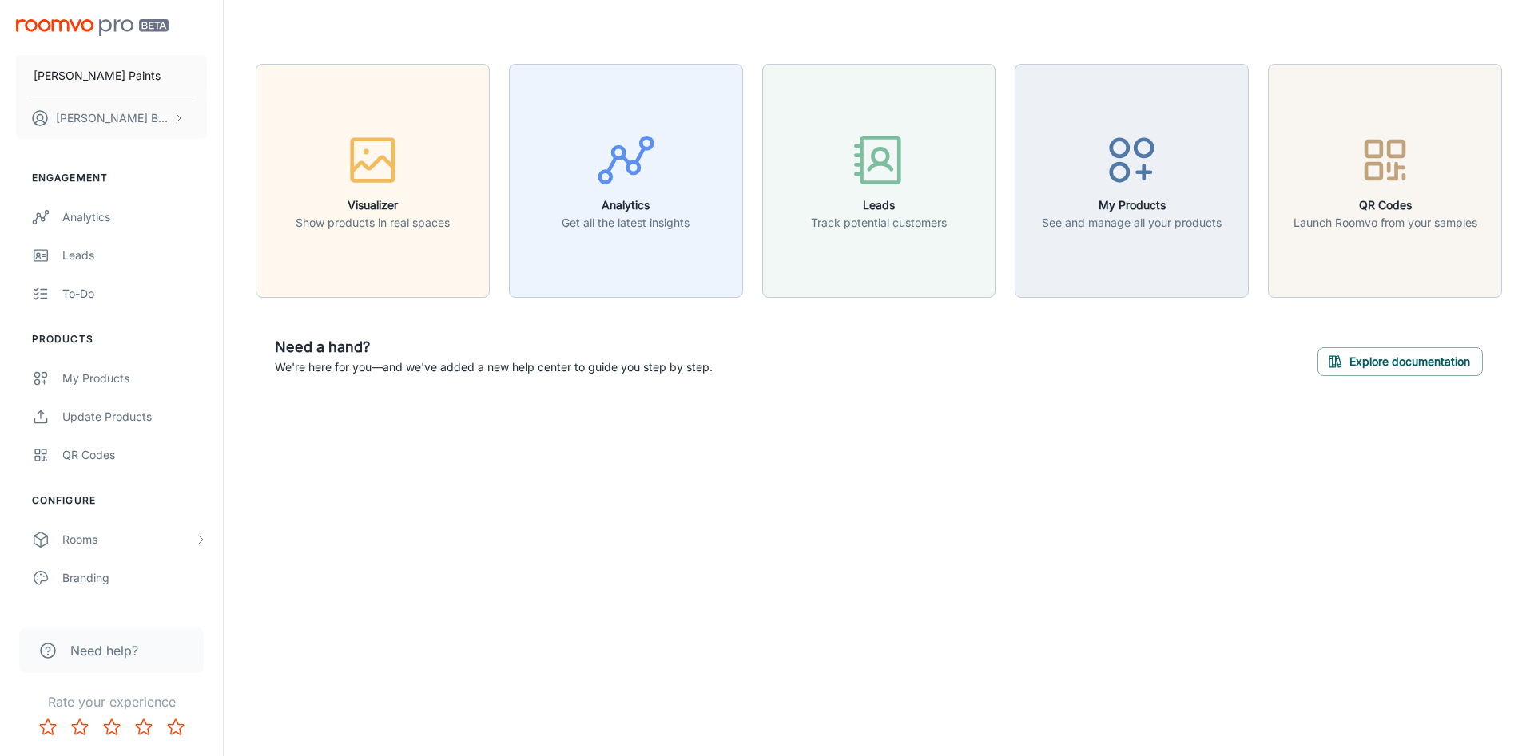 This screenshot has height=756, width=1534. What do you see at coordinates (625, 180) in the screenshot?
I see `a: AnalyticsGet all the latest insights` at bounding box center [625, 180].